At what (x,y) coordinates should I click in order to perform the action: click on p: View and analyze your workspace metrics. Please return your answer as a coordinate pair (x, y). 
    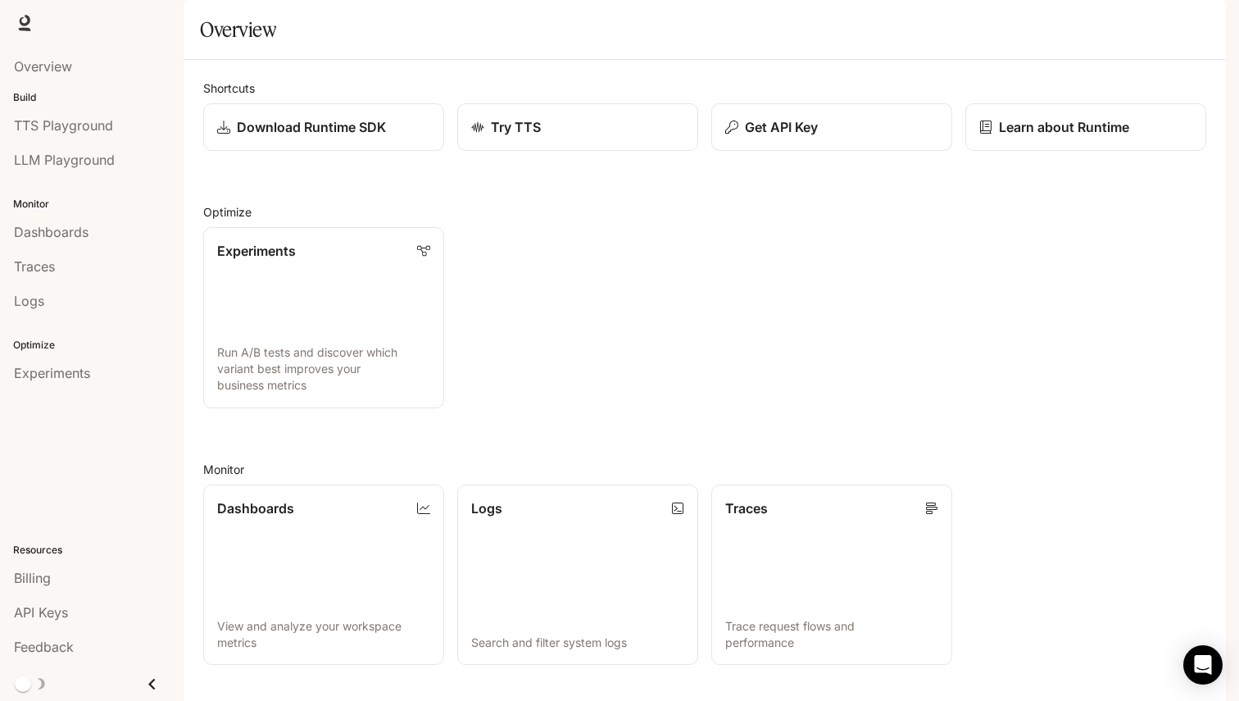
    Looking at the image, I should click on (324, 634).